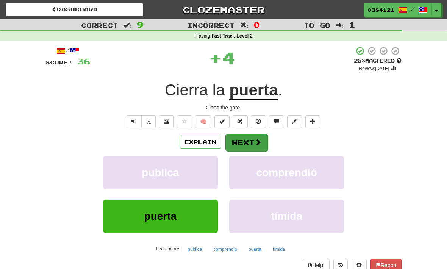 Image resolution: width=447 pixels, height=269 pixels. What do you see at coordinates (160, 216) in the screenshot?
I see `span: puerta` at bounding box center [160, 216].